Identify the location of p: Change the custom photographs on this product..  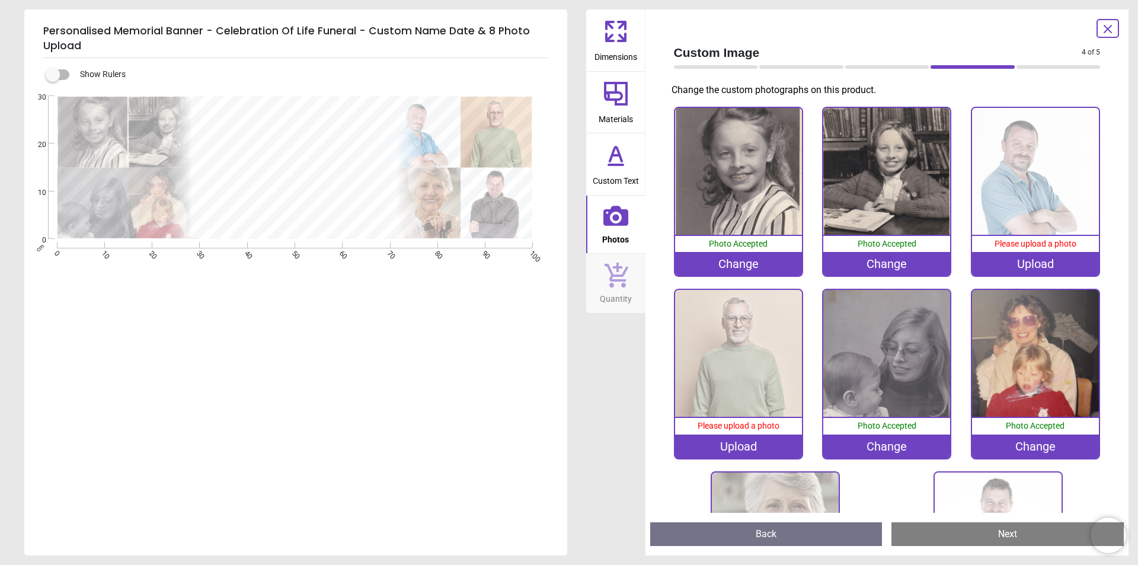
(891, 90).